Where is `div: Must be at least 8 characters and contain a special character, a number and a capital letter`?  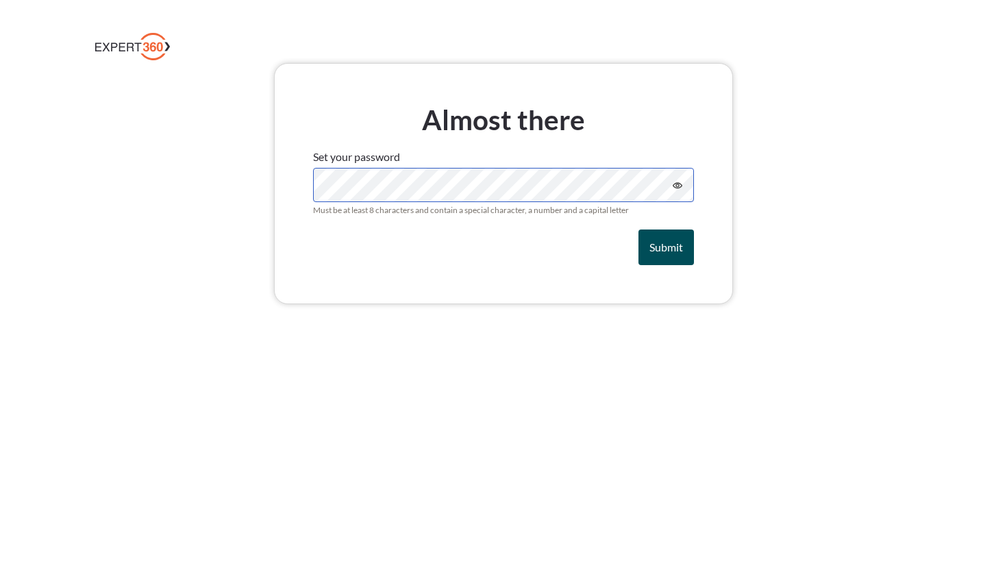 div: Must be at least 8 characters and contain a special character, a number and a capital letter is located at coordinates (503, 210).